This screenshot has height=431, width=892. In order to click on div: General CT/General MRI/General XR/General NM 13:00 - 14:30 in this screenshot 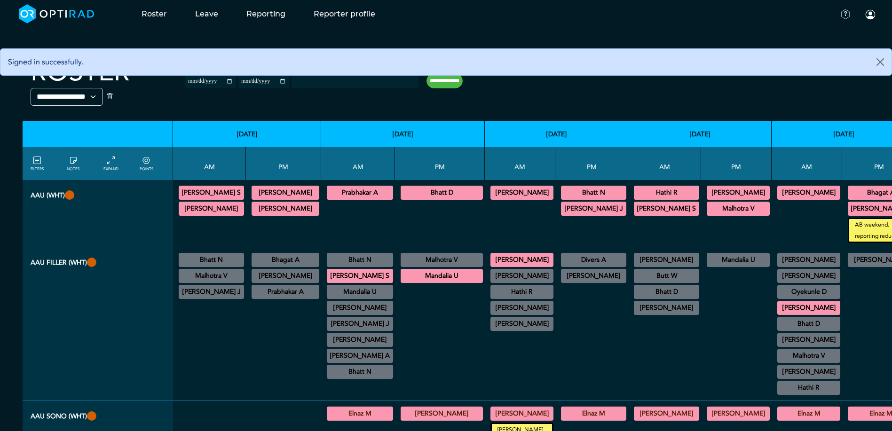, I will do `click(593, 260)`.